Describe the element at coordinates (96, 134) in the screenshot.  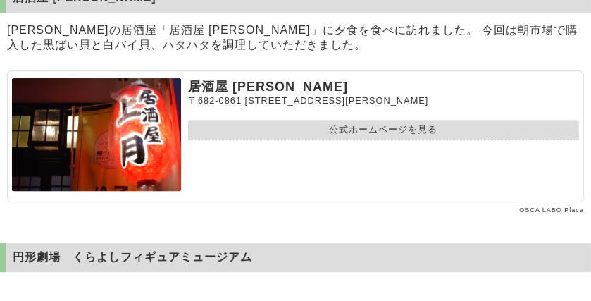
I see `img: 居酒屋 上月` at that location.